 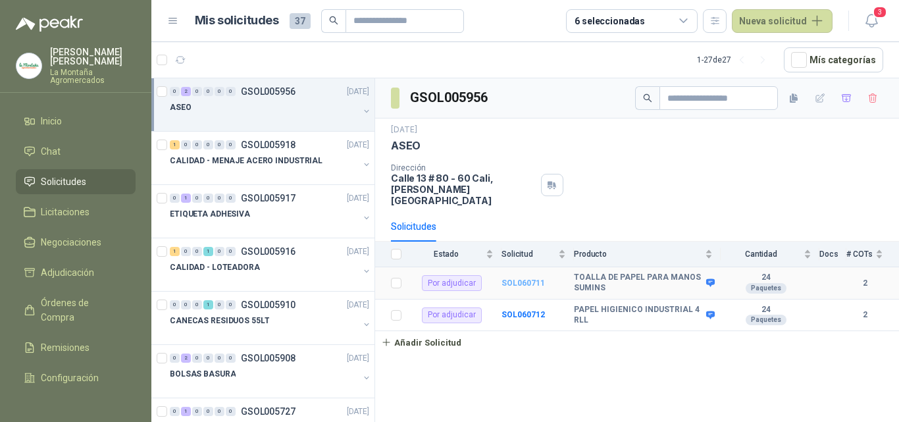 What do you see at coordinates (268, 411) in the screenshot?
I see `p: GSOL005727` at bounding box center [268, 411].